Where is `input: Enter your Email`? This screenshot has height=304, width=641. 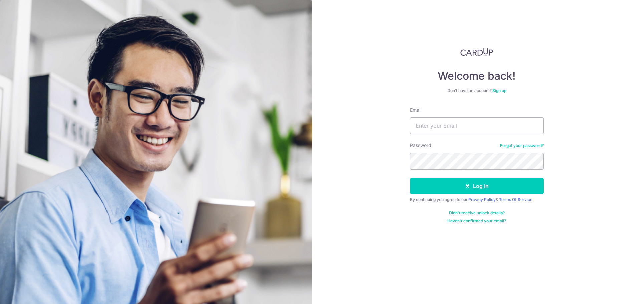 input: Enter your Email is located at coordinates (477, 126).